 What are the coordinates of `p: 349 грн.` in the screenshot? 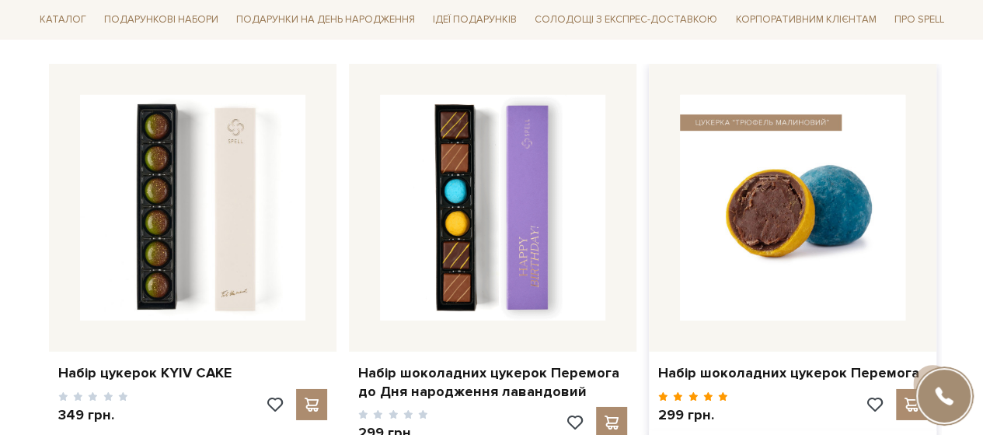 It's located at (93, 414).